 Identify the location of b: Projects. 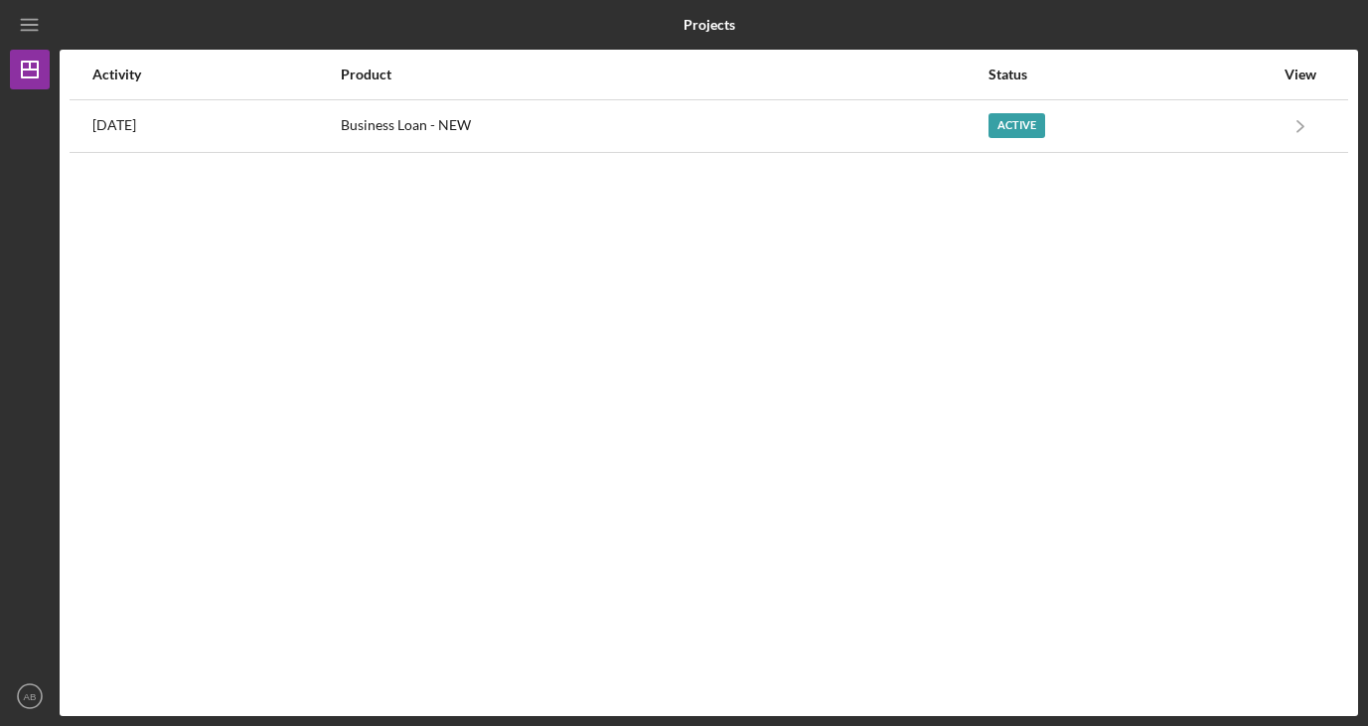
(709, 25).